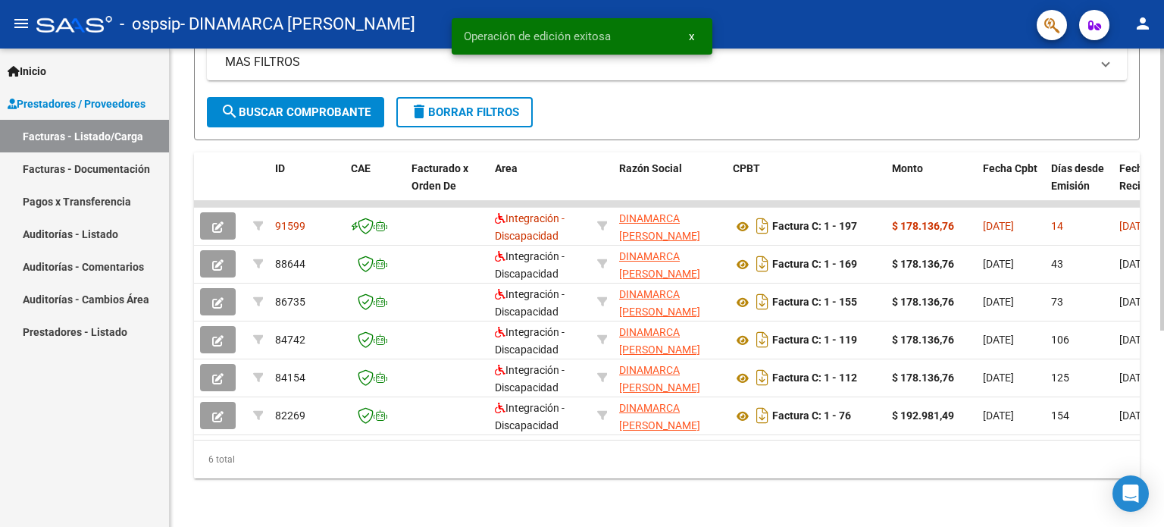 The width and height of the screenshot is (1164, 527). Describe the element at coordinates (290, 415) in the screenshot. I see `span: 82269` at that location.